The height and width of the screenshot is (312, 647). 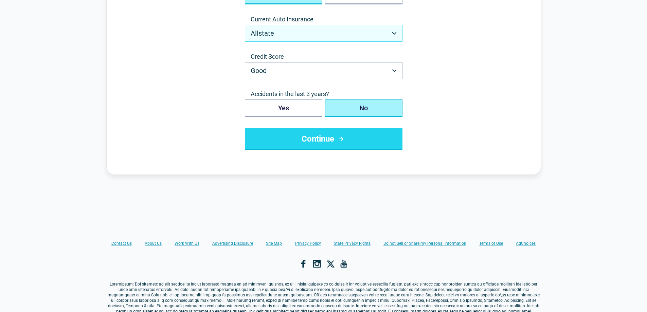 What do you see at coordinates (308, 244) in the screenshot?
I see `a: Privacy Policy` at bounding box center [308, 244].